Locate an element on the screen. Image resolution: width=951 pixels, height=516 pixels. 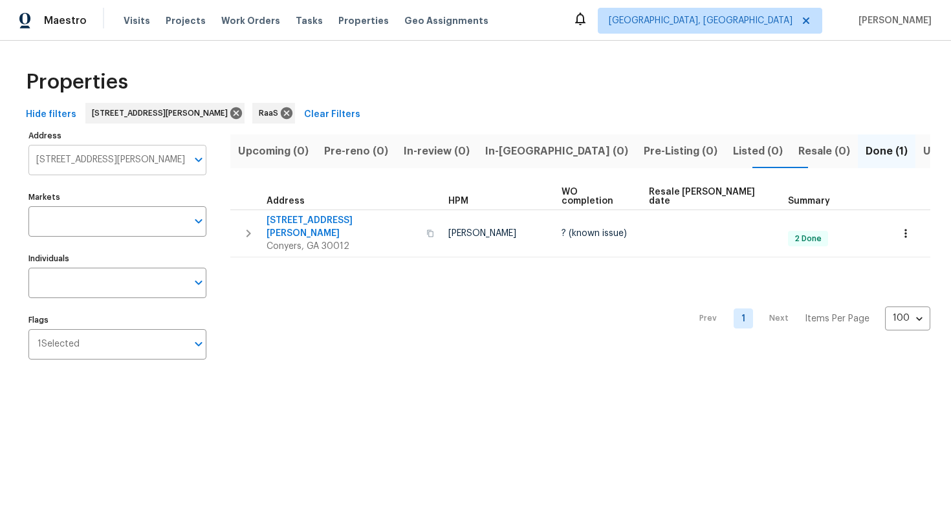
span: Geo Assignments is located at coordinates (446, 21).